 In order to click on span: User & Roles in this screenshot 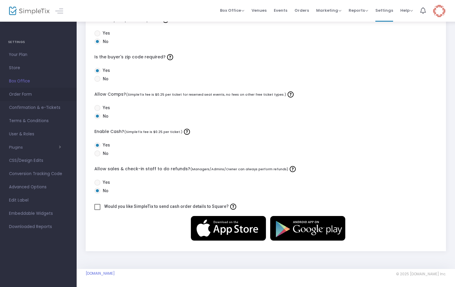, I will do `click(38, 134)`.